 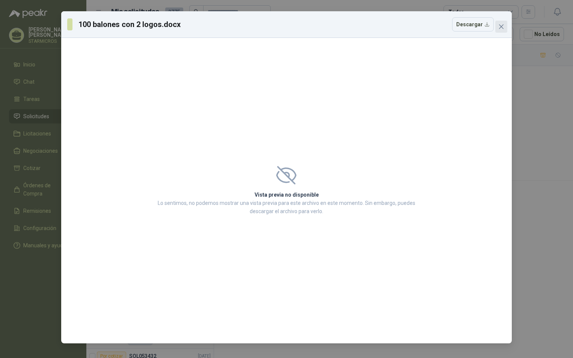 What do you see at coordinates (473, 24) in the screenshot?
I see `button: Descargar` at bounding box center [473, 24].